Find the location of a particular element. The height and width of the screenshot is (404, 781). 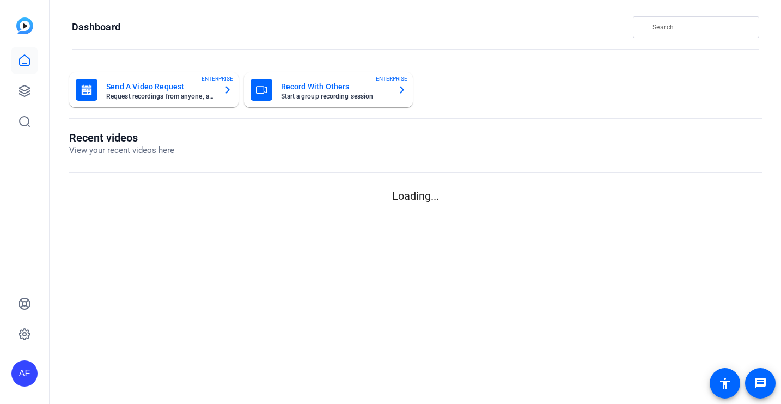

h1: Dashboard is located at coordinates (96, 27).